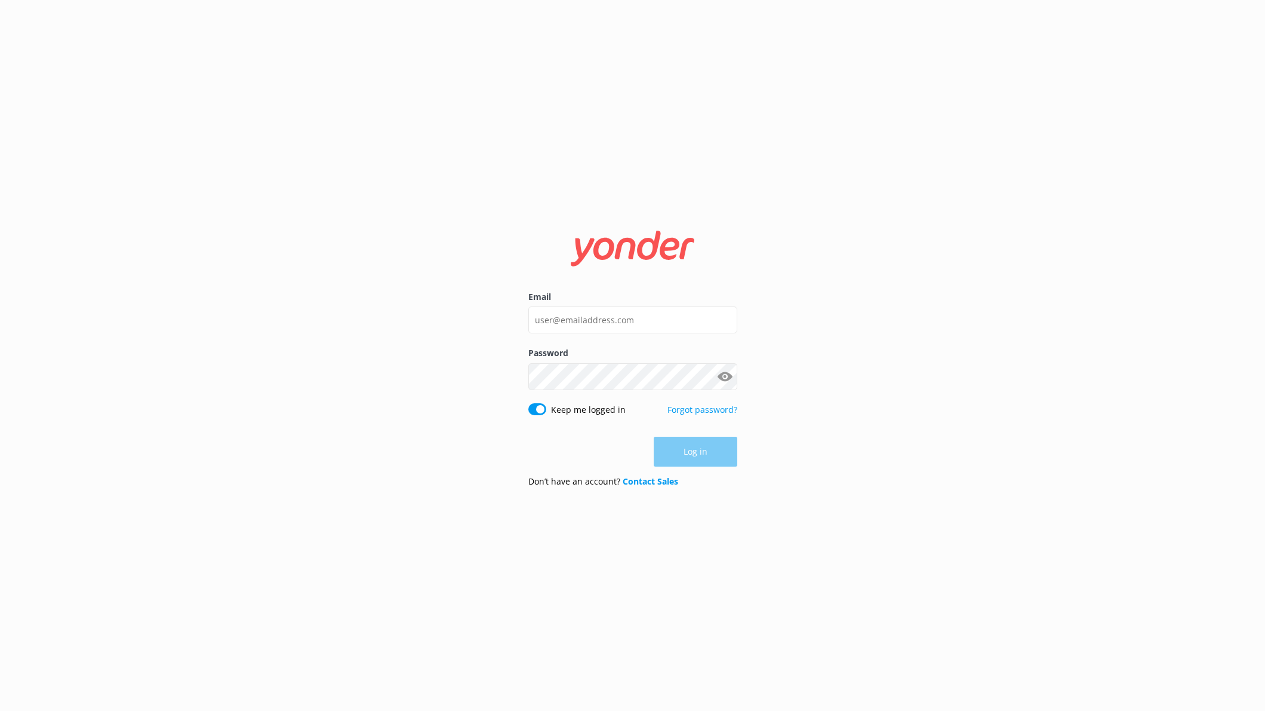 This screenshot has width=1265, height=711. Describe the element at coordinates (633, 319) in the screenshot. I see `input: user@emailaddress.com` at that location.